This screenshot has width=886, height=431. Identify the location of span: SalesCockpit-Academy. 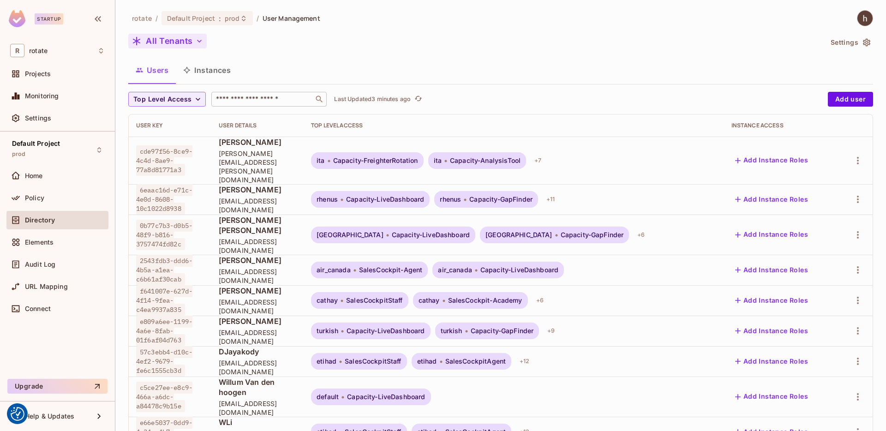
(485, 300).